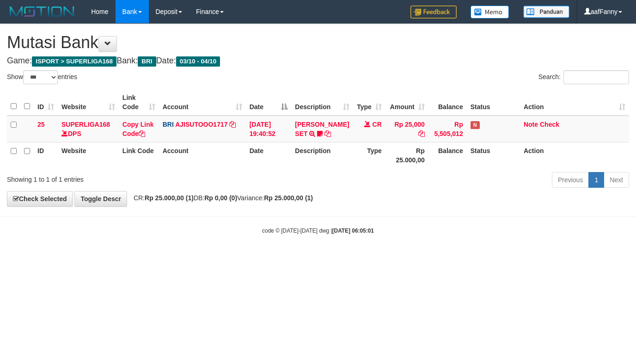 This screenshot has width=636, height=345. What do you see at coordinates (490, 12) in the screenshot?
I see `img: Button%20Memo.svg` at bounding box center [490, 12].